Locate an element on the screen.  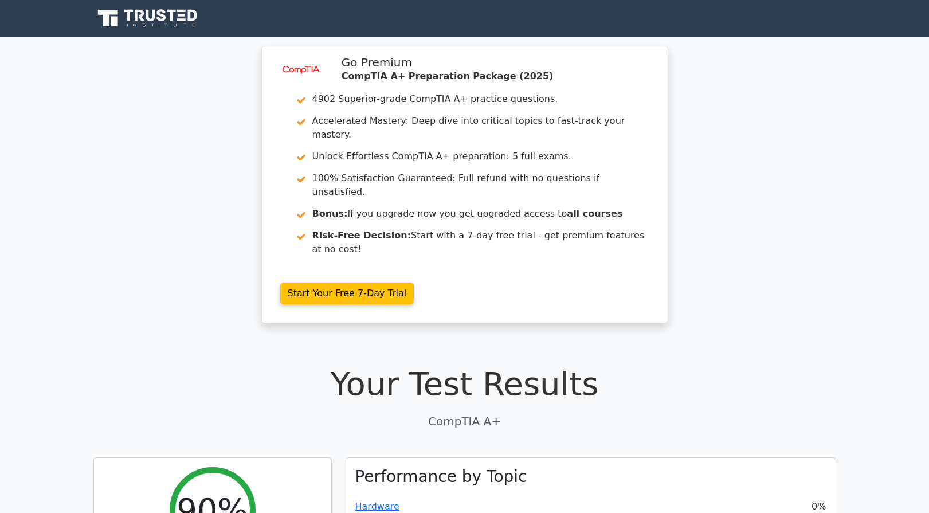
h3: Performance by Topic is located at coordinates (441, 477).